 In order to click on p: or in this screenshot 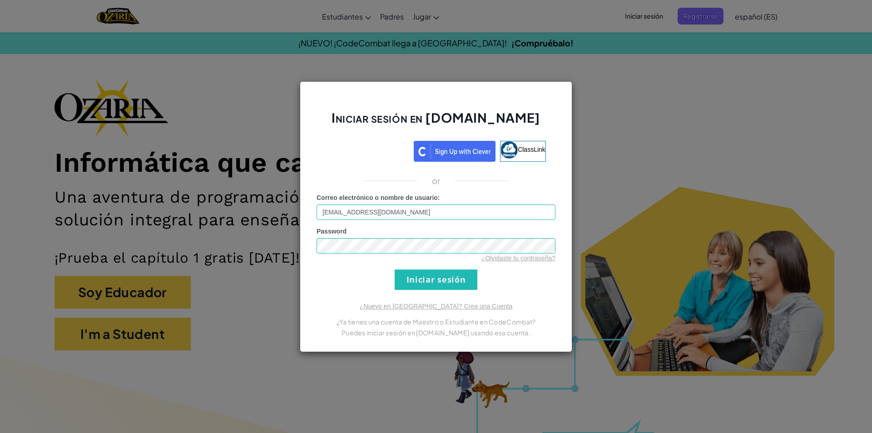, I will do `click(436, 181)`.